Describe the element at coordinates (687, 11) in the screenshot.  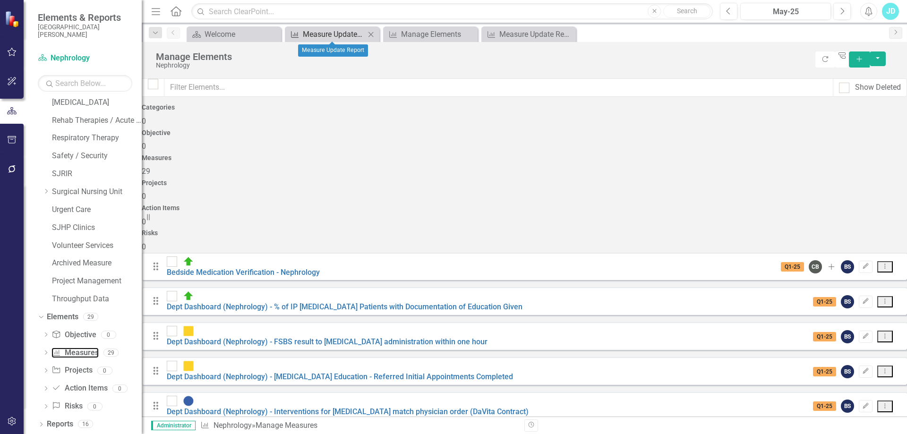
I see `button: Search` at that location.